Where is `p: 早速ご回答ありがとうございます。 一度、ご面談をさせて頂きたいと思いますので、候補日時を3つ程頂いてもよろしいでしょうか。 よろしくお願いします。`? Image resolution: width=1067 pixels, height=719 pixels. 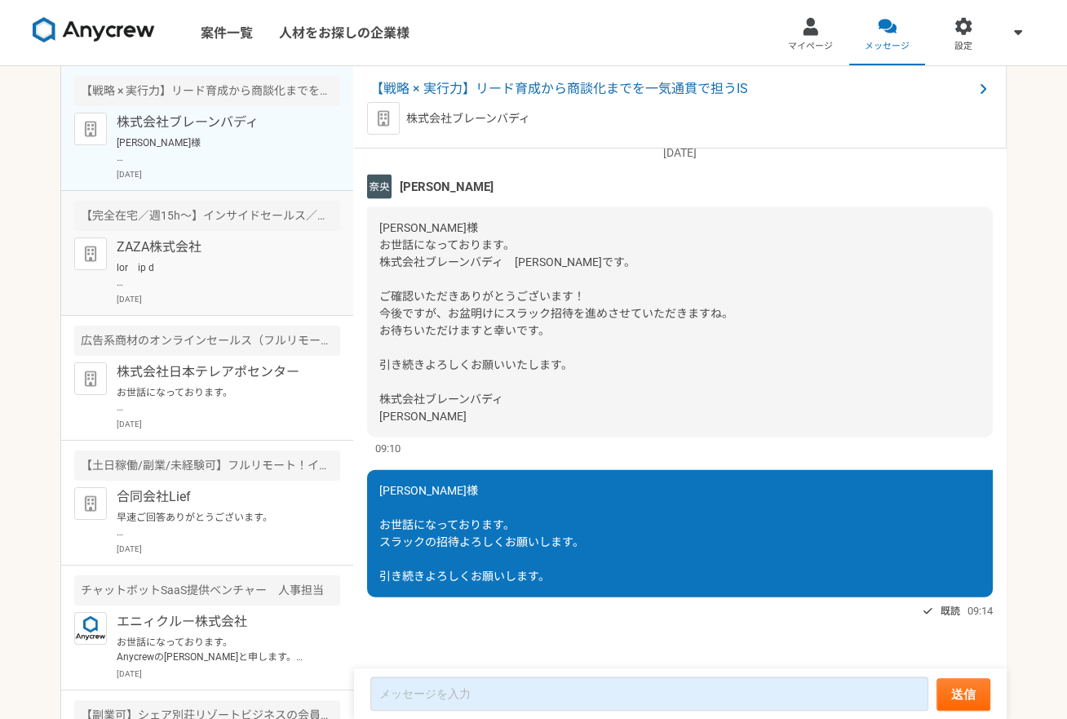
p: 早速ご回答ありがとうございます。 一度、ご面談をさせて頂きたいと思いますので、候補日時を3つ程頂いてもよろしいでしょうか。 よろしくお願いします。 is located at coordinates (217, 525).